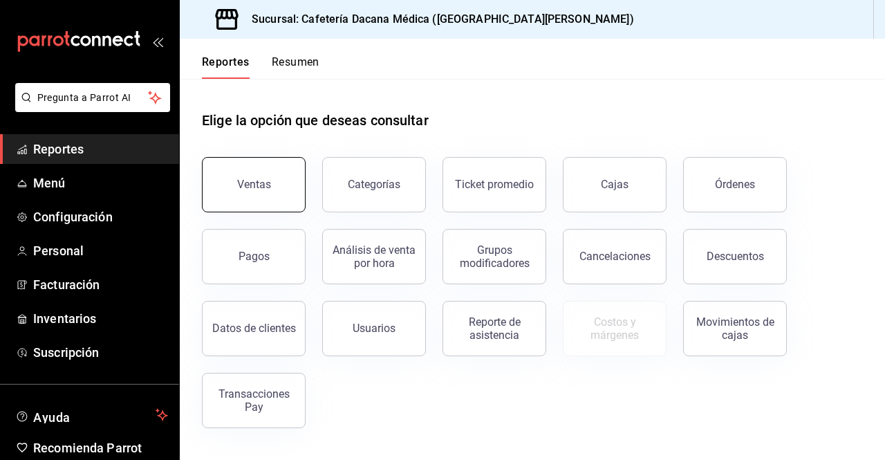 This screenshot has width=885, height=460. Describe the element at coordinates (315, 120) in the screenshot. I see `h1: Elige la opción que deseas consultar` at that location.